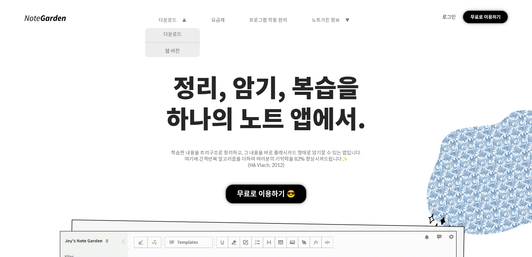 The width and height of the screenshot is (532, 257). Describe the element at coordinates (325, 20) in the screenshot. I see `div: 노트가든 정보` at that location.